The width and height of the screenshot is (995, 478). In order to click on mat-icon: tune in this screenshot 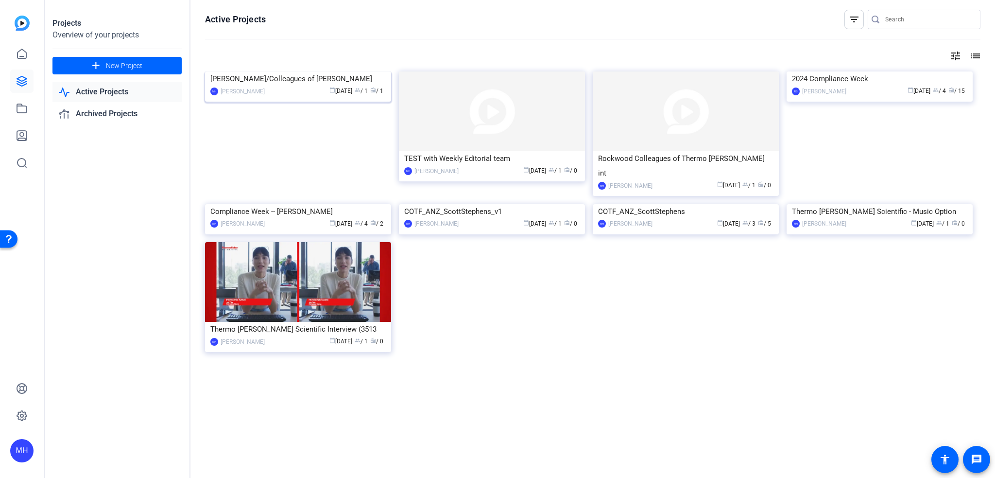, I will do `click(956, 56)`.